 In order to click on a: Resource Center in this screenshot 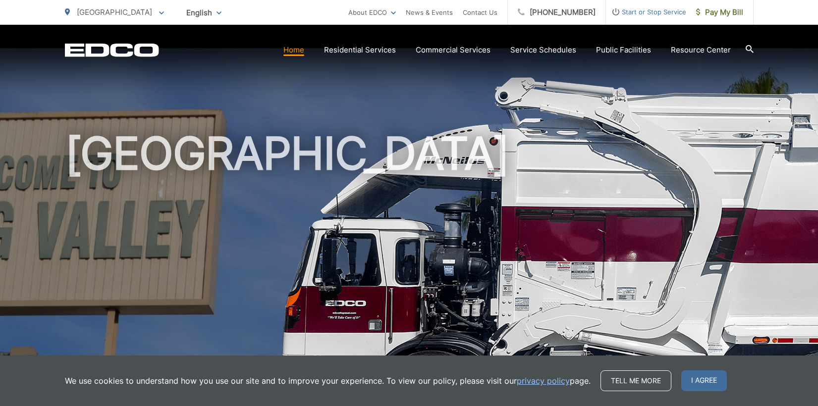, I will do `click(700, 50)`.